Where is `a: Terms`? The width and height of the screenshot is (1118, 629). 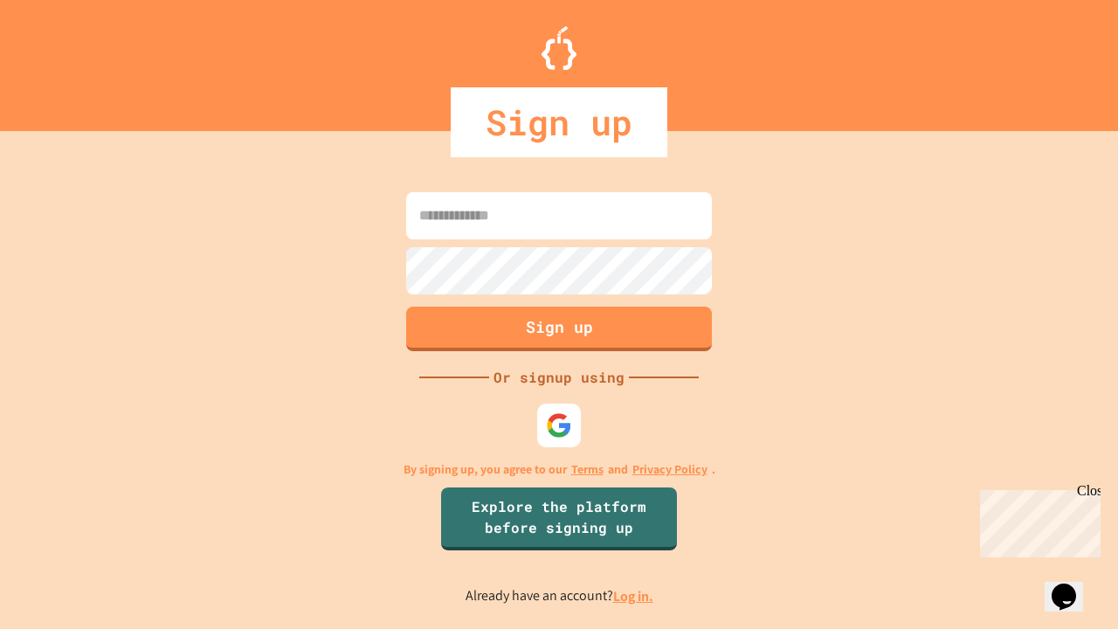 a: Terms is located at coordinates (587, 469).